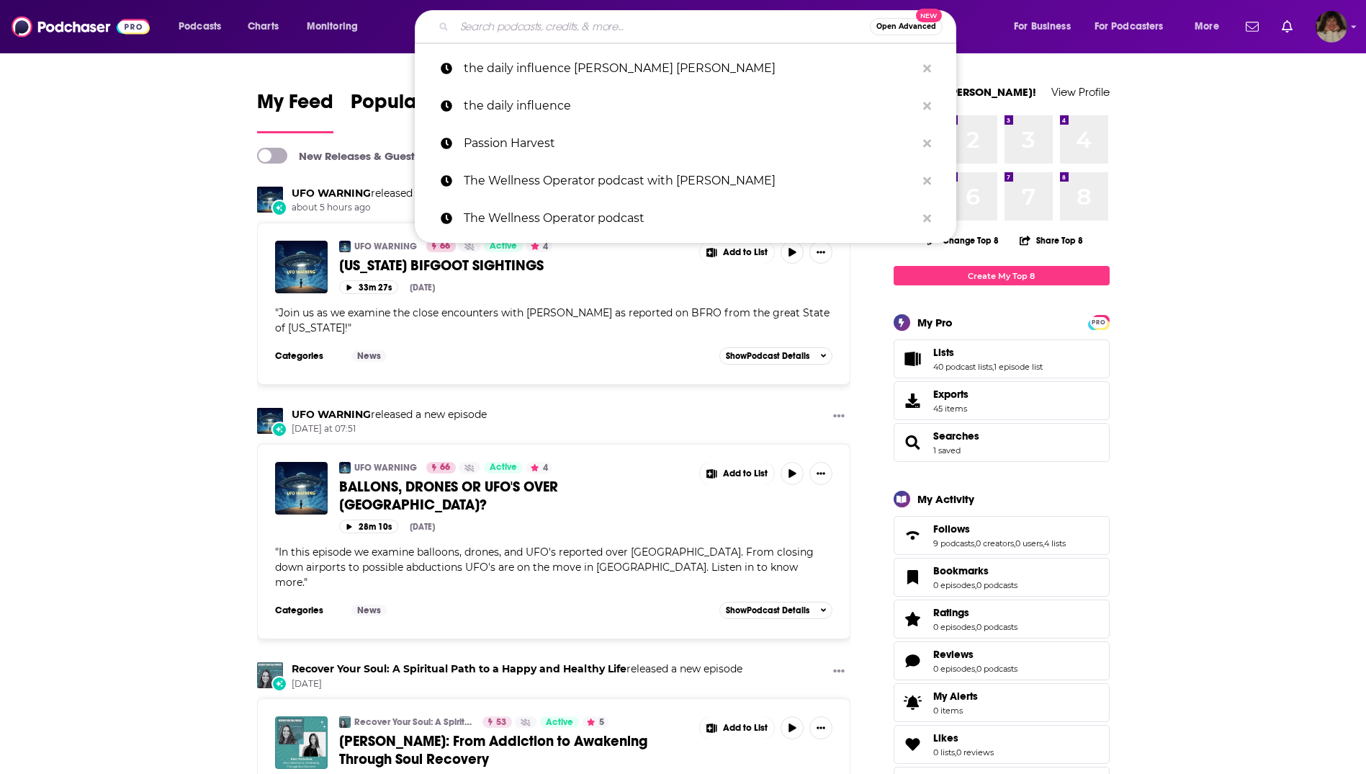 Image resolution: width=1366 pixels, height=774 pixels. What do you see at coordinates (951, 408) in the screenshot?
I see `span: 45 items` at bounding box center [951, 408].